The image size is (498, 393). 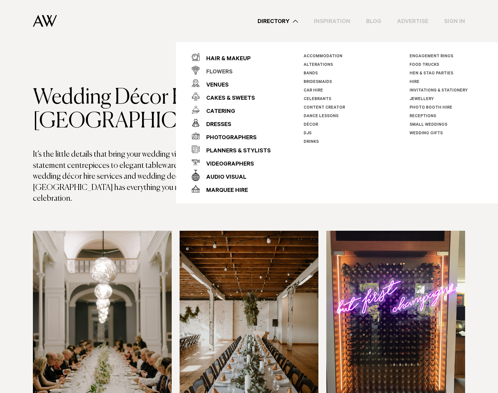 What do you see at coordinates (374, 21) in the screenshot?
I see `a: Blog` at bounding box center [374, 21].